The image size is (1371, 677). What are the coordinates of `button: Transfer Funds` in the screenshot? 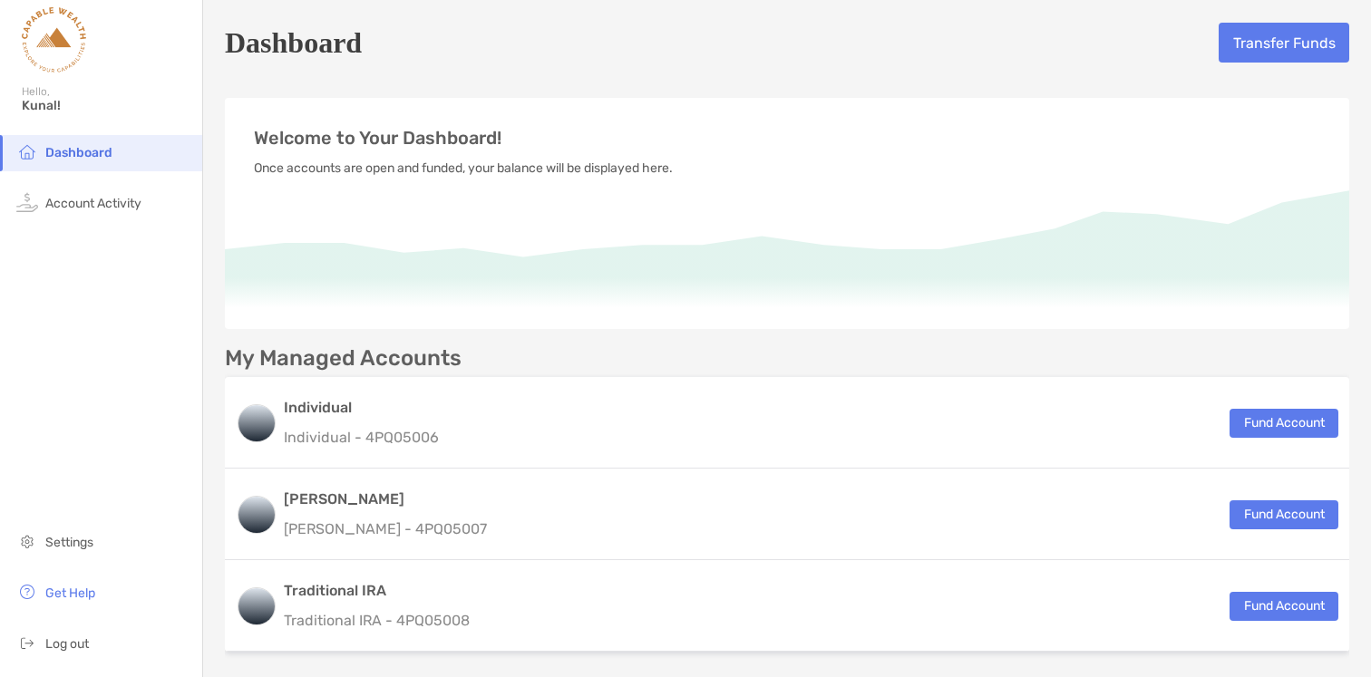 It's located at (1284, 43).